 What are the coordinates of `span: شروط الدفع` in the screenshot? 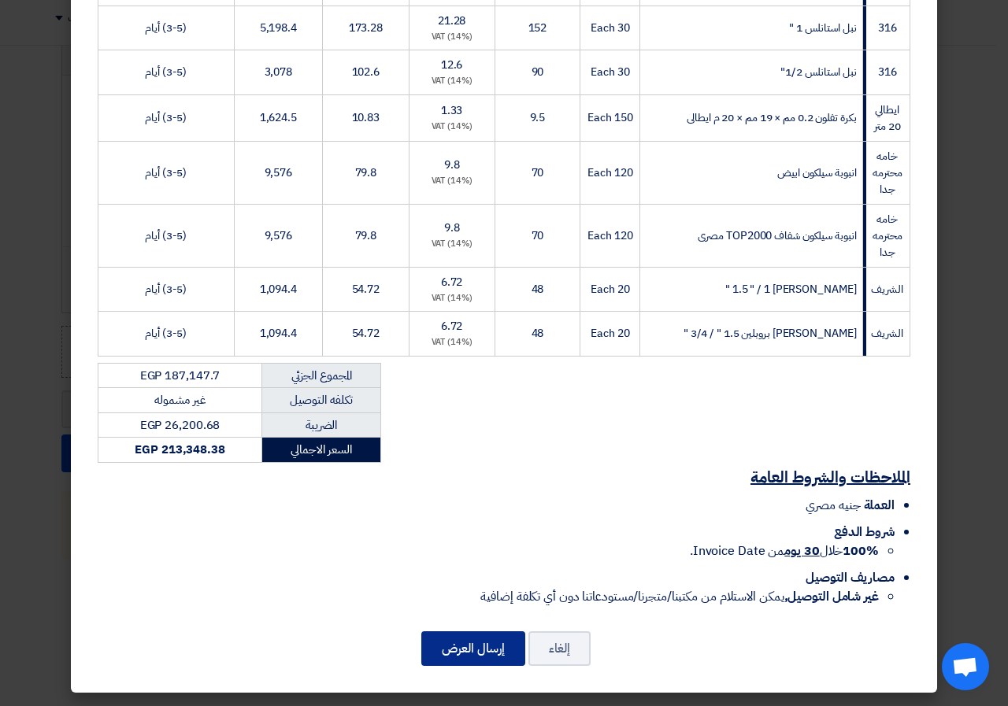 It's located at (864, 532).